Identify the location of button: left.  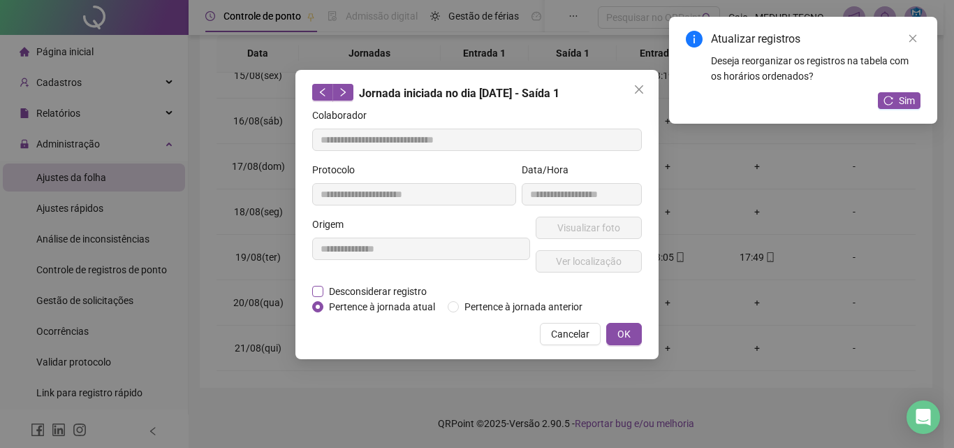
(323, 92).